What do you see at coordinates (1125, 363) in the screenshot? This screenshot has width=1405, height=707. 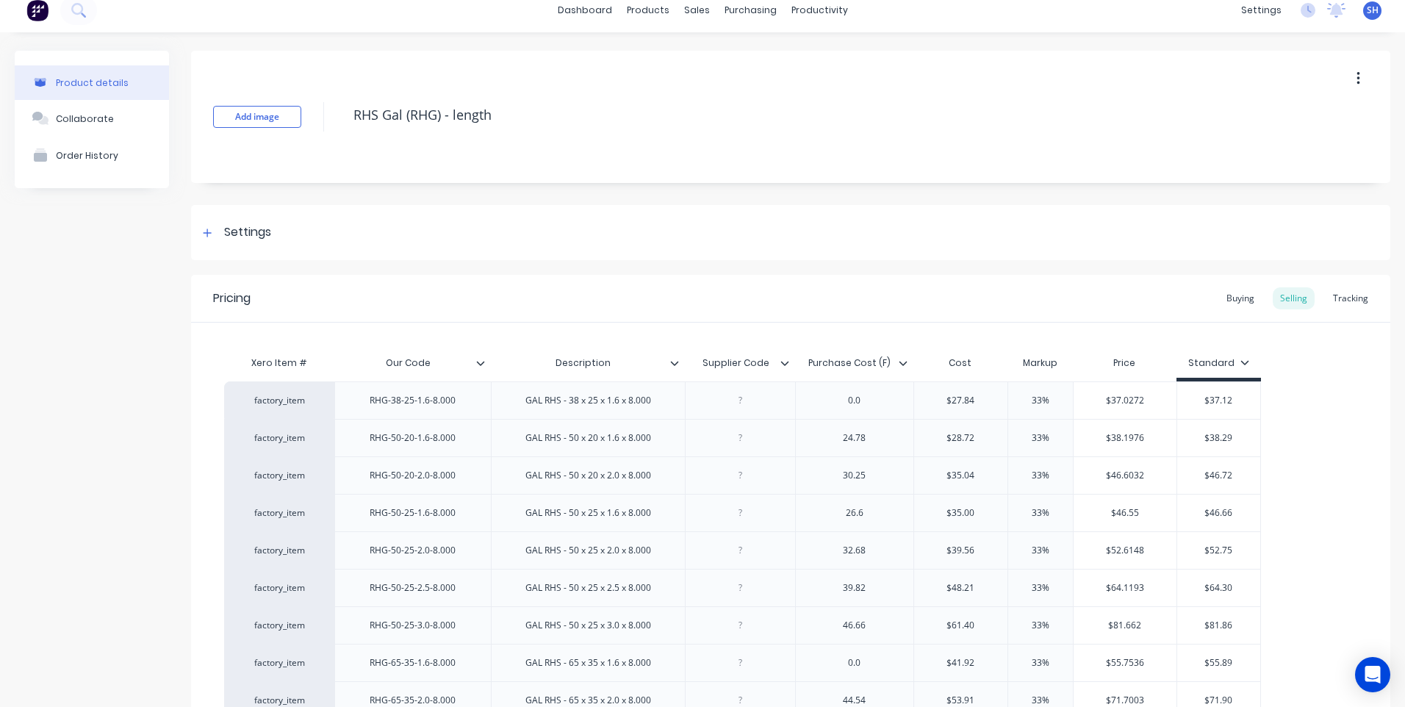 I see `div: Price` at bounding box center [1125, 363].